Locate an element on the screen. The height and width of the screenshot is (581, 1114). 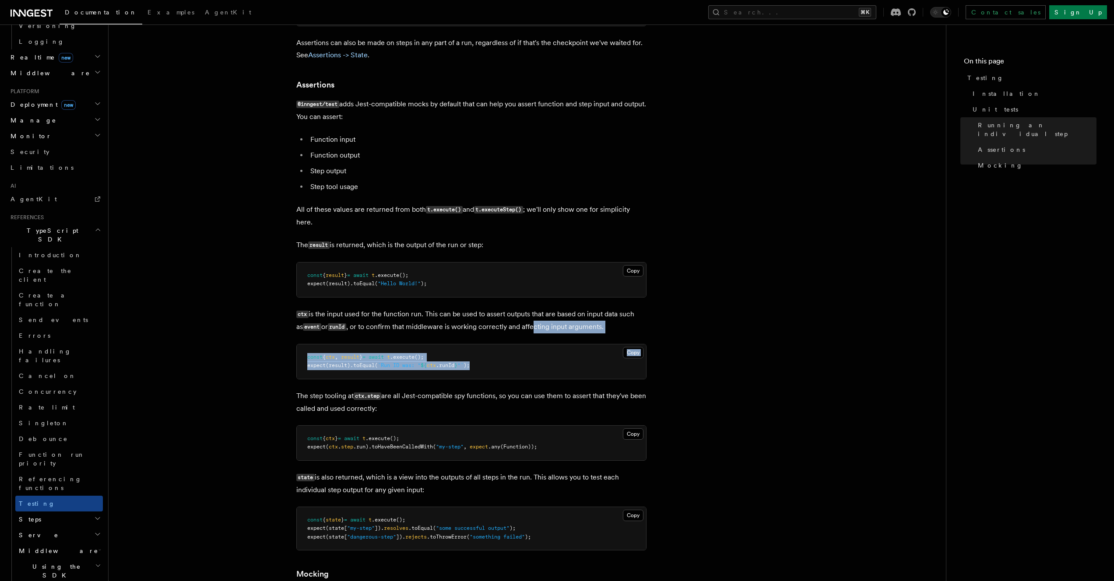
button: Serve is located at coordinates (59, 535).